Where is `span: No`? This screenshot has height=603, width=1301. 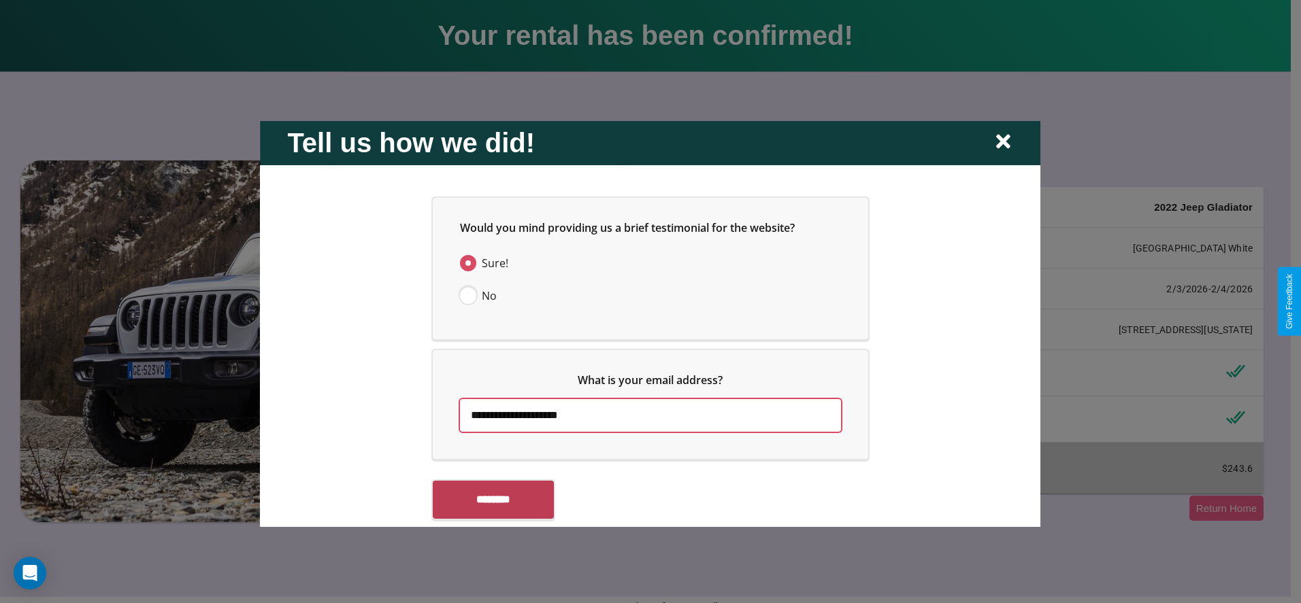
span: No is located at coordinates (489, 295).